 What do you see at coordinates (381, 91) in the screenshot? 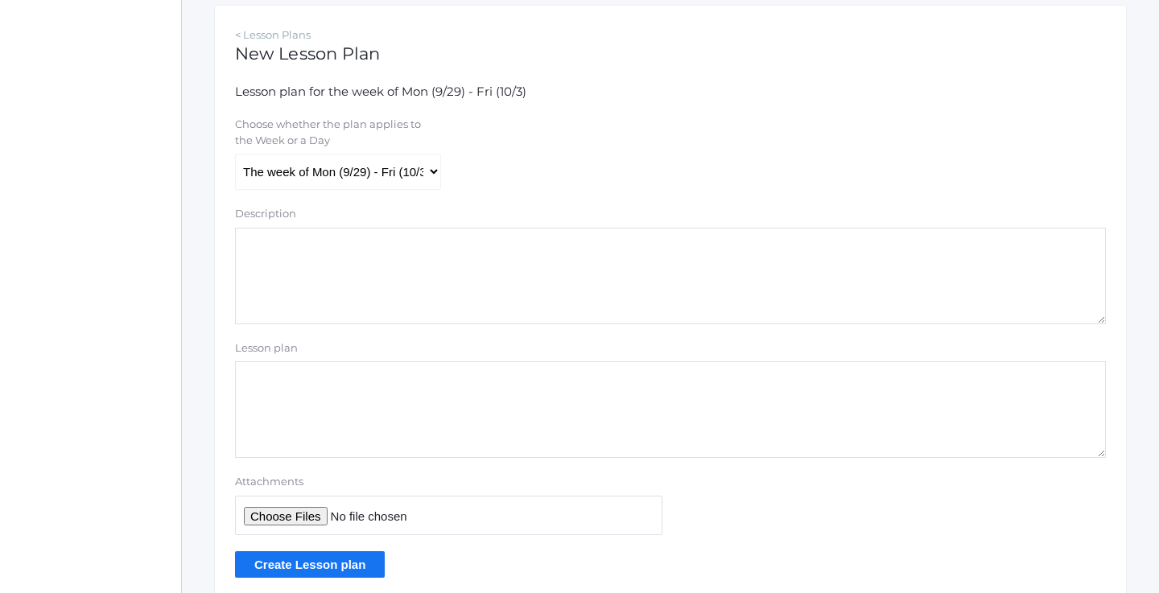
I see `span: Lesson plan for the week of Mon (9/29) - Fri (10/3)` at bounding box center [381, 91].